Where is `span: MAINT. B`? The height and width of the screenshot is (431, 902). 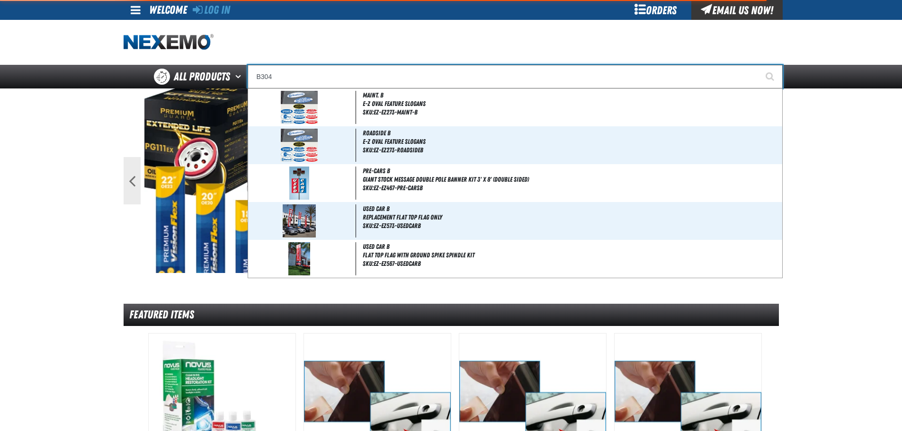 span: MAINT. B is located at coordinates (373, 95).